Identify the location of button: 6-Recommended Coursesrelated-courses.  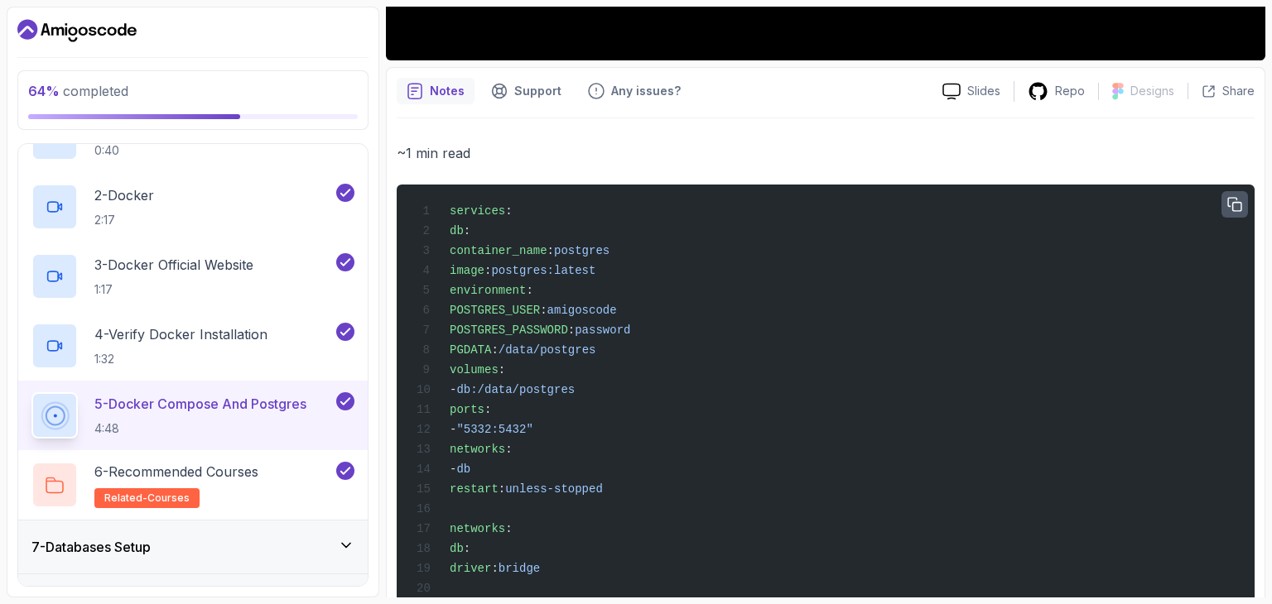
(193, 485).